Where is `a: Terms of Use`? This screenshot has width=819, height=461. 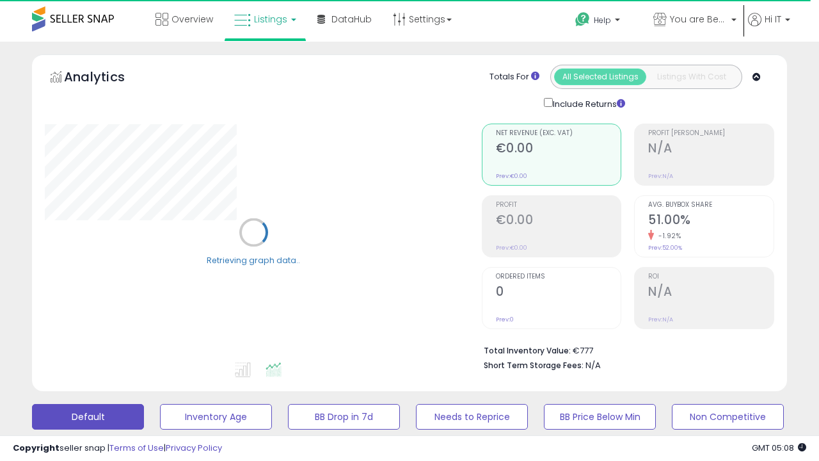
a: Terms of Use is located at coordinates (136, 447).